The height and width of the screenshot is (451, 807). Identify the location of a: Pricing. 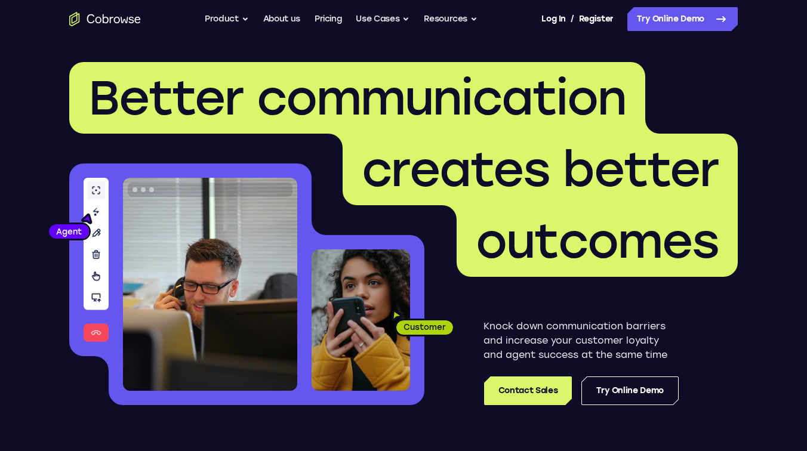
(328, 19).